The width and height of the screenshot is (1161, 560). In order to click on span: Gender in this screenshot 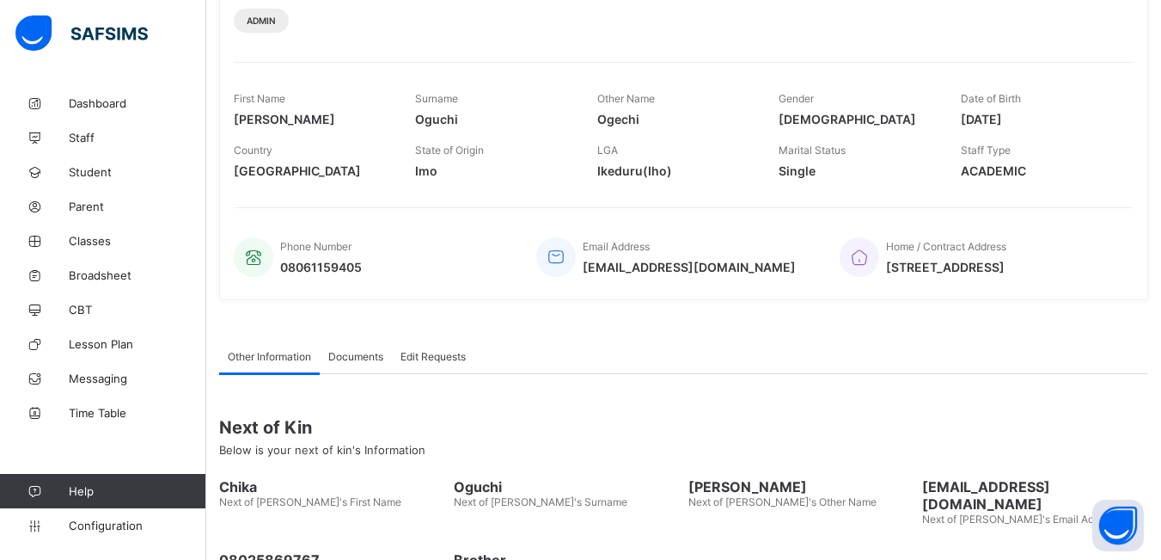, I will do `click(796, 98)`.